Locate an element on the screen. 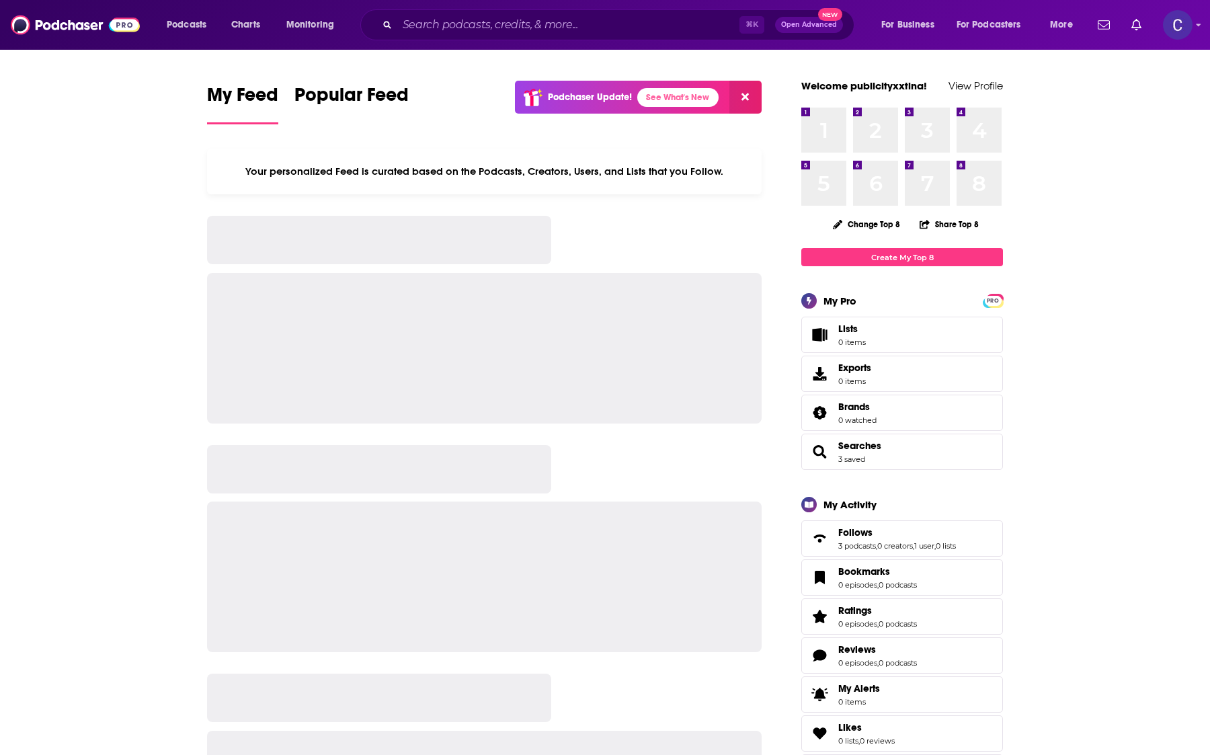 This screenshot has width=1210, height=755. a: Charts is located at coordinates (245, 25).